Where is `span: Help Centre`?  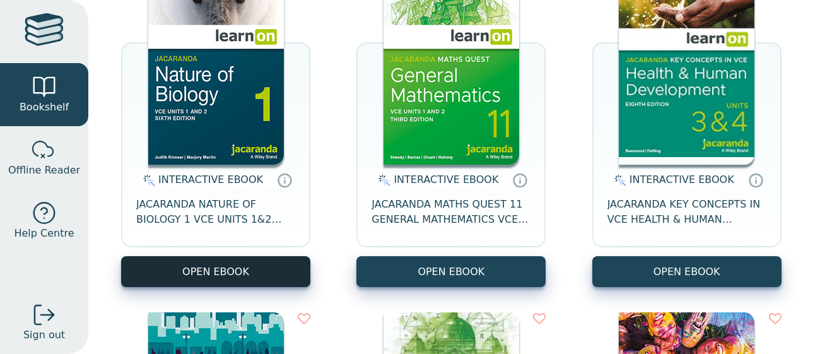
span: Help Centre is located at coordinates (44, 234).